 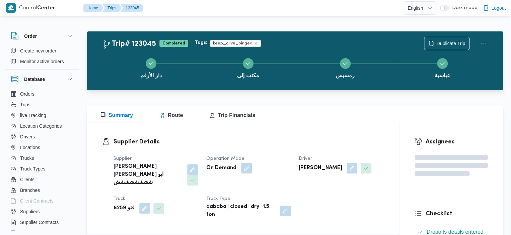 What do you see at coordinates (248, 68) in the screenshot?
I see `button: مكتب إلى` at bounding box center [248, 68].